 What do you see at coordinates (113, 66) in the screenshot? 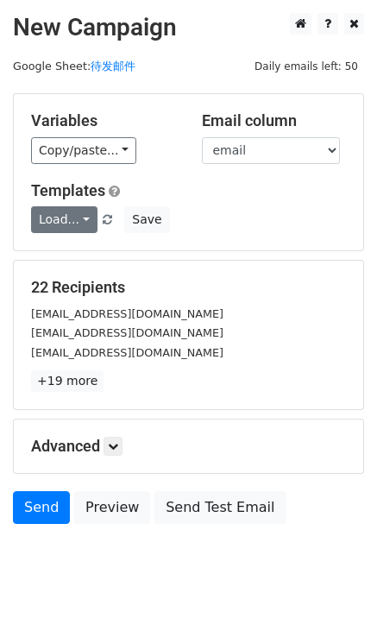
I see `a: 待发邮件` at bounding box center [113, 66].